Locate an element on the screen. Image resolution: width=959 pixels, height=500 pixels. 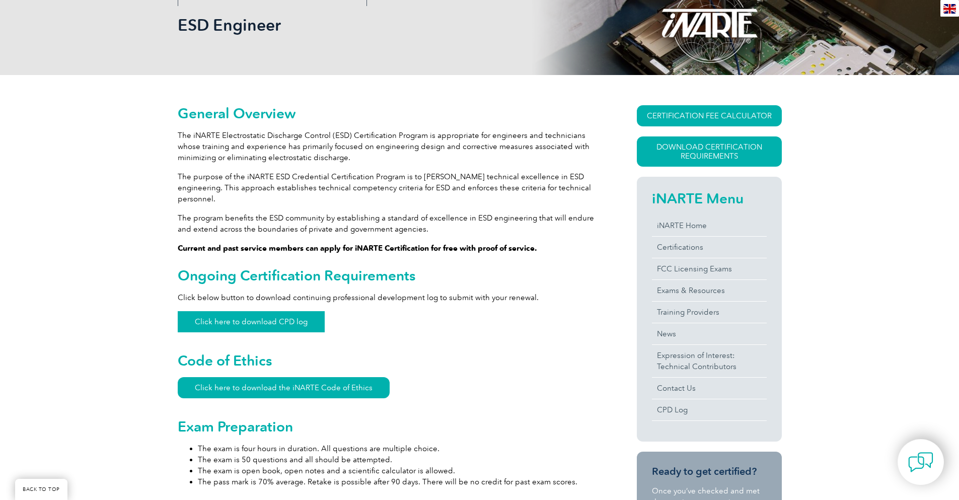
h3: Ready to get certified? is located at coordinates (709, 471).